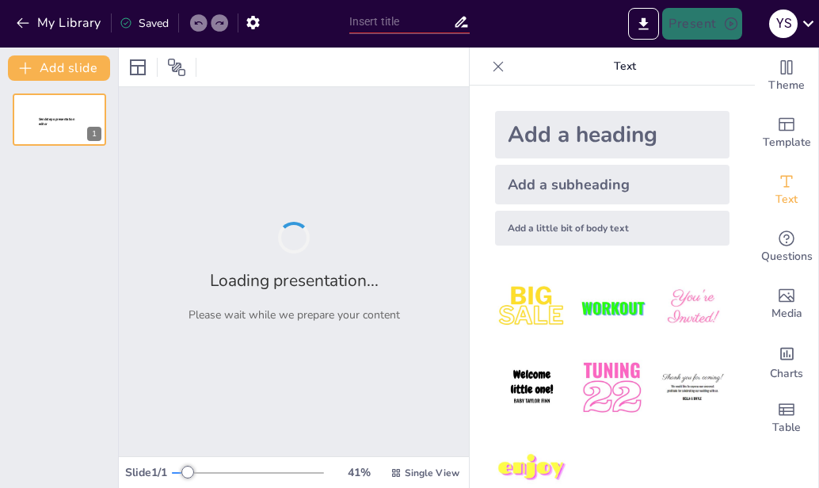 This screenshot has height=488, width=819. Describe the element at coordinates (59, 68) in the screenshot. I see `button: Add slide` at that location.